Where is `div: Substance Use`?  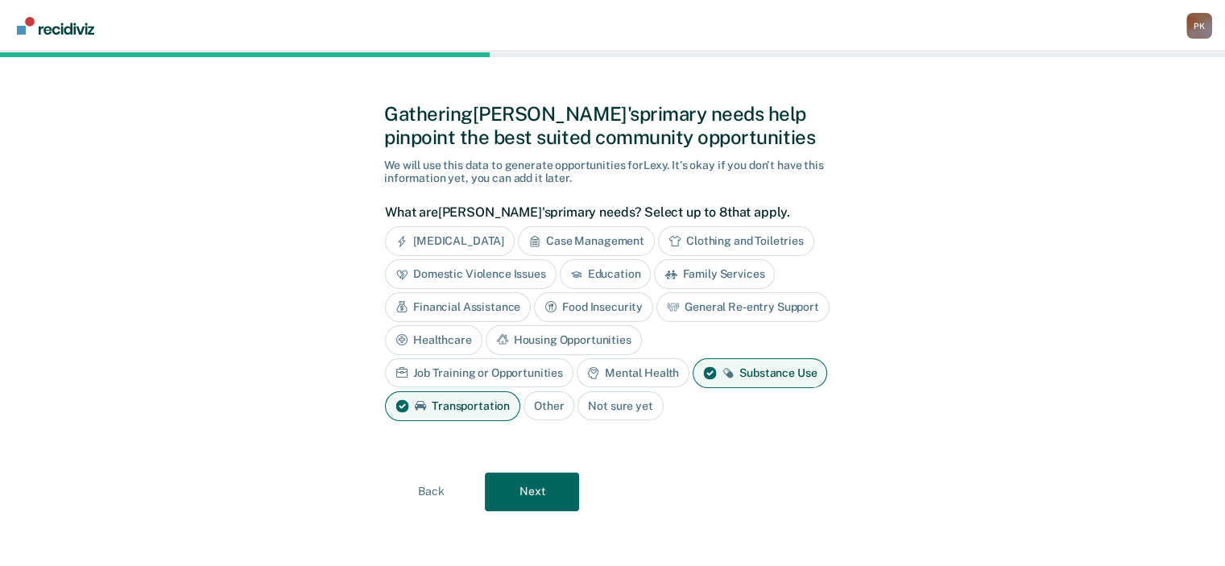 div: Substance Use is located at coordinates (760, 373).